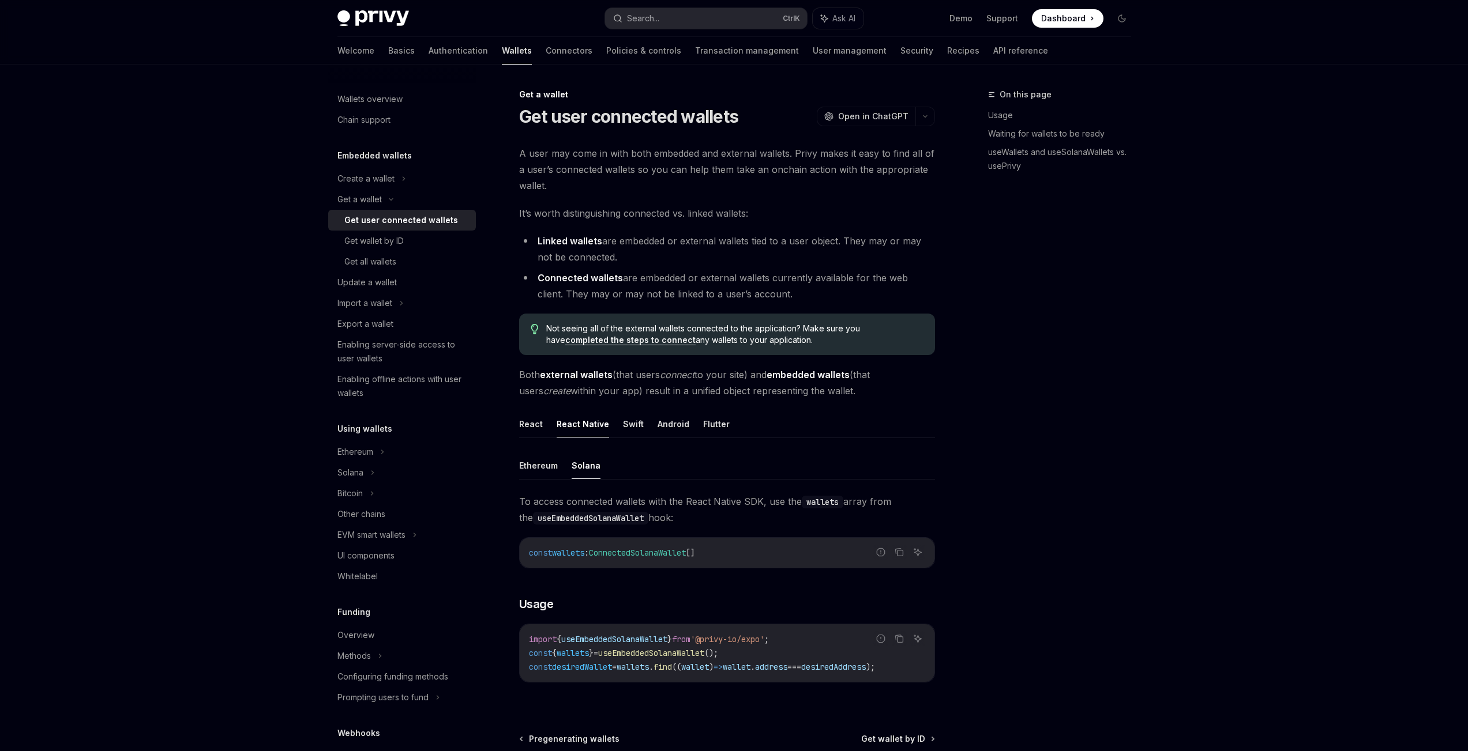  What do you see at coordinates (374, 156) in the screenshot?
I see `h5: Embedded wallets` at bounding box center [374, 156].